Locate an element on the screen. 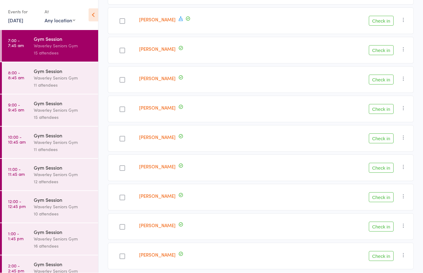  a: 10:00 -10:45 amGym SessionWaverley Seniors Gym11 attendees is located at coordinates (50, 143).